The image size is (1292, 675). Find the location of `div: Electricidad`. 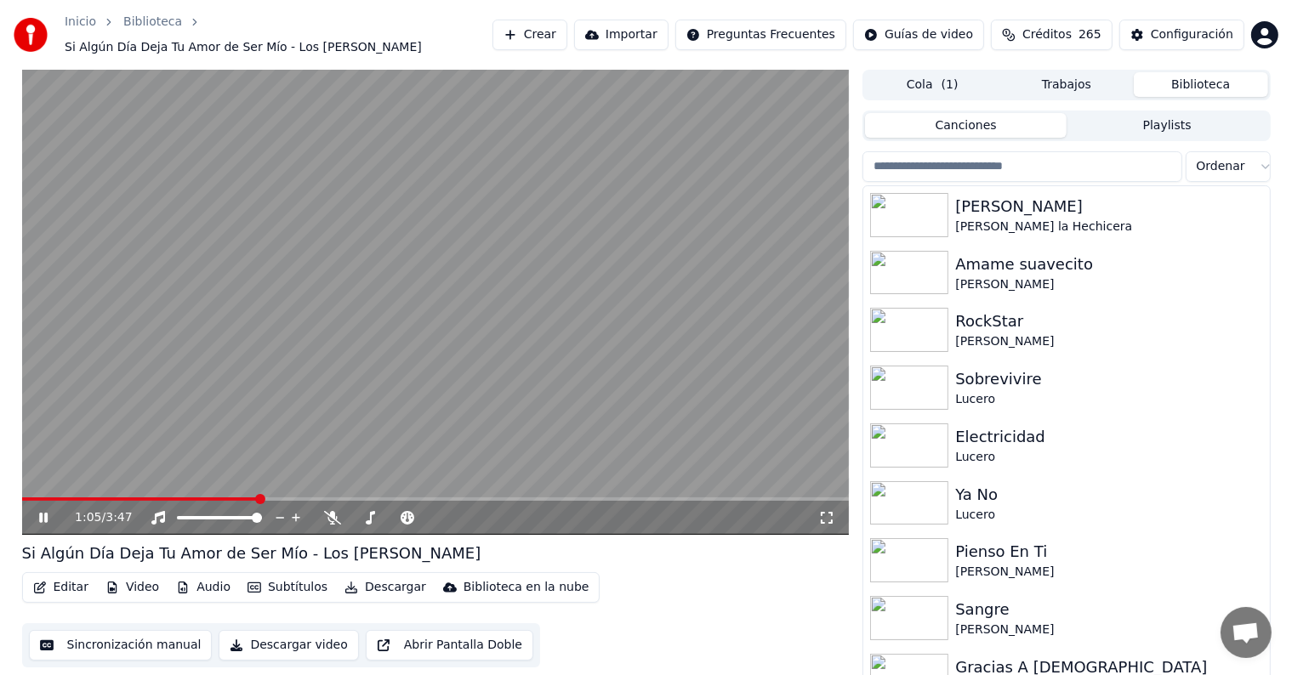

div: Electricidad is located at coordinates (1108, 437).